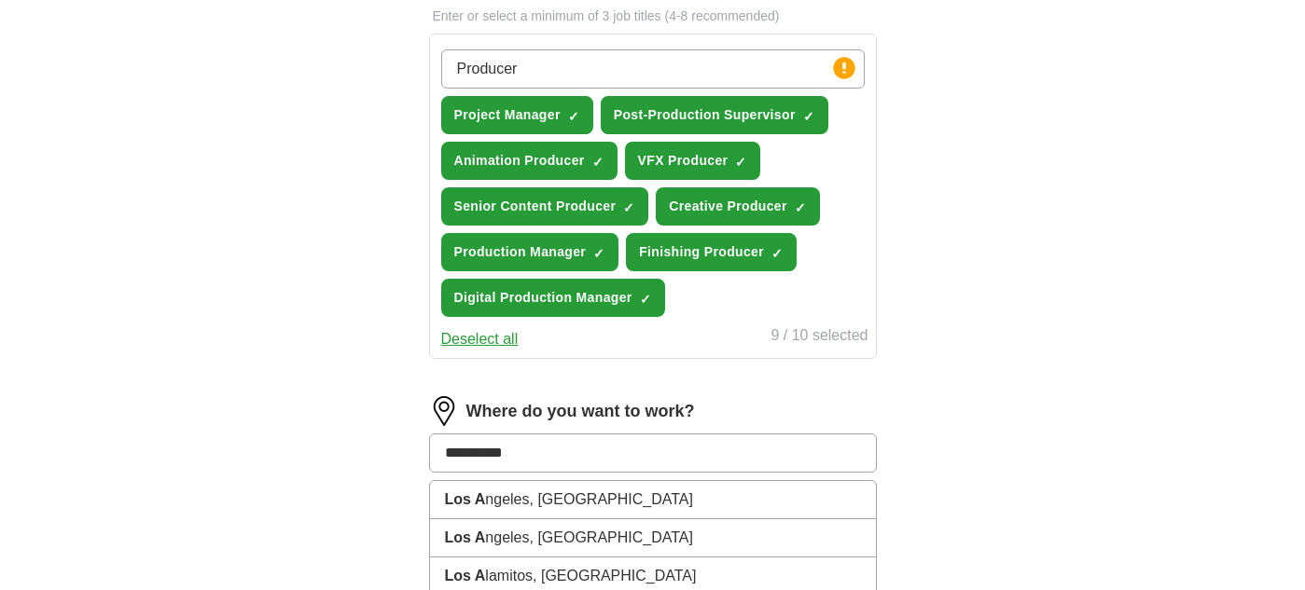 This screenshot has height=590, width=1305. What do you see at coordinates (520, 252) in the screenshot?
I see `span: Production Manager` at bounding box center [520, 252].